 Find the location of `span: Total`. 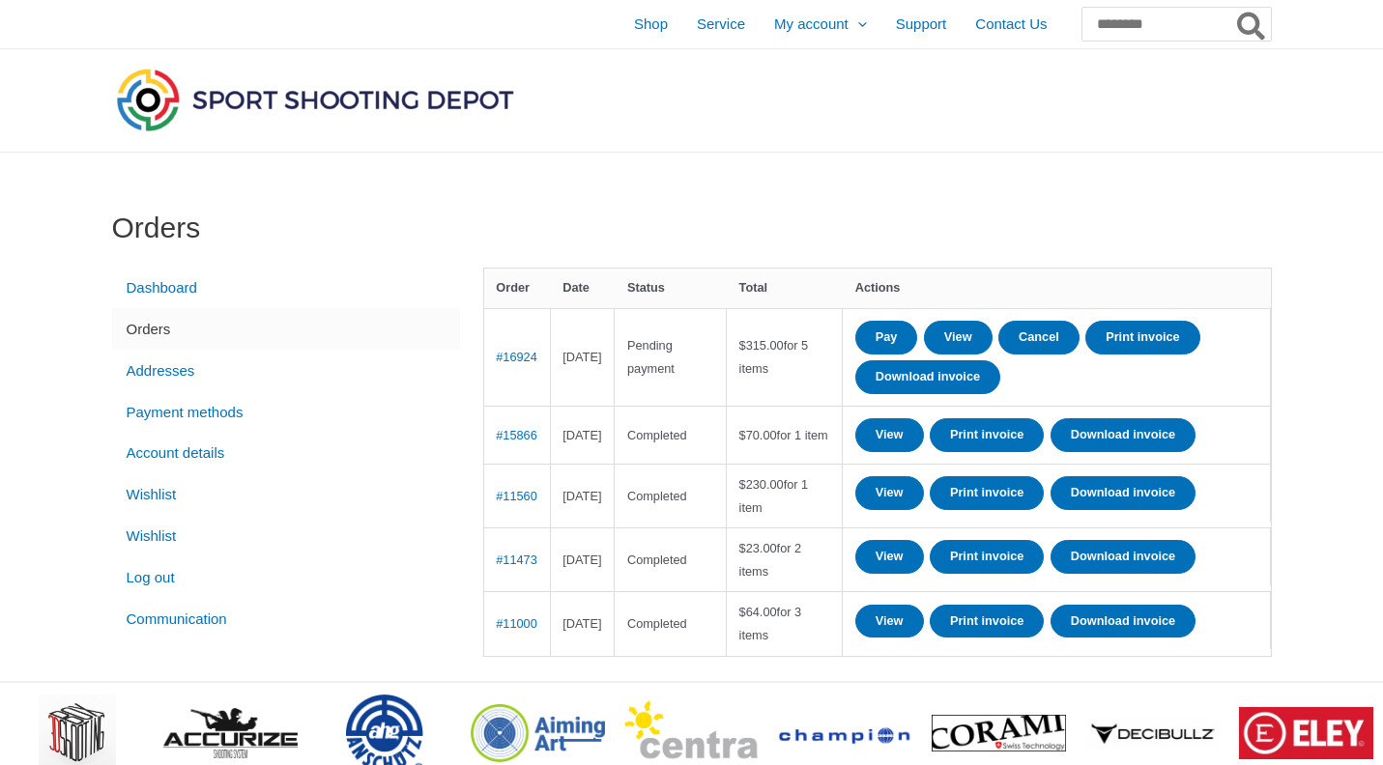

span: Total is located at coordinates (754, 287).